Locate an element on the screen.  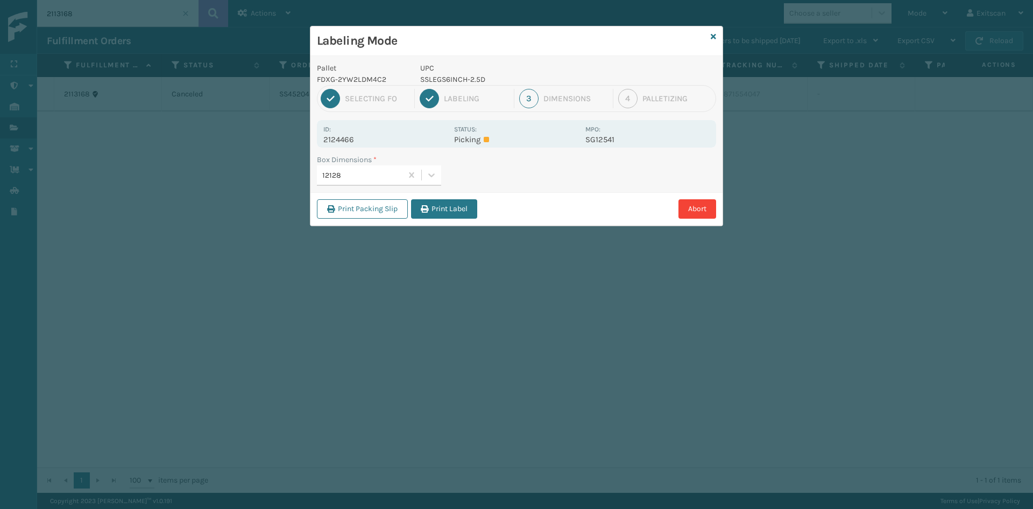
p: 2124466 is located at coordinates (385, 139).